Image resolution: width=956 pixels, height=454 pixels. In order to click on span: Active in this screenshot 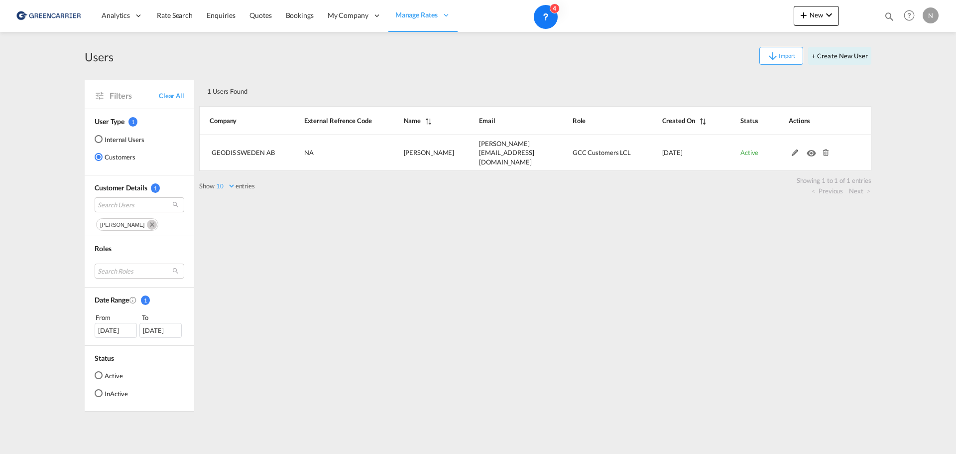, I will do `click(750, 152)`.